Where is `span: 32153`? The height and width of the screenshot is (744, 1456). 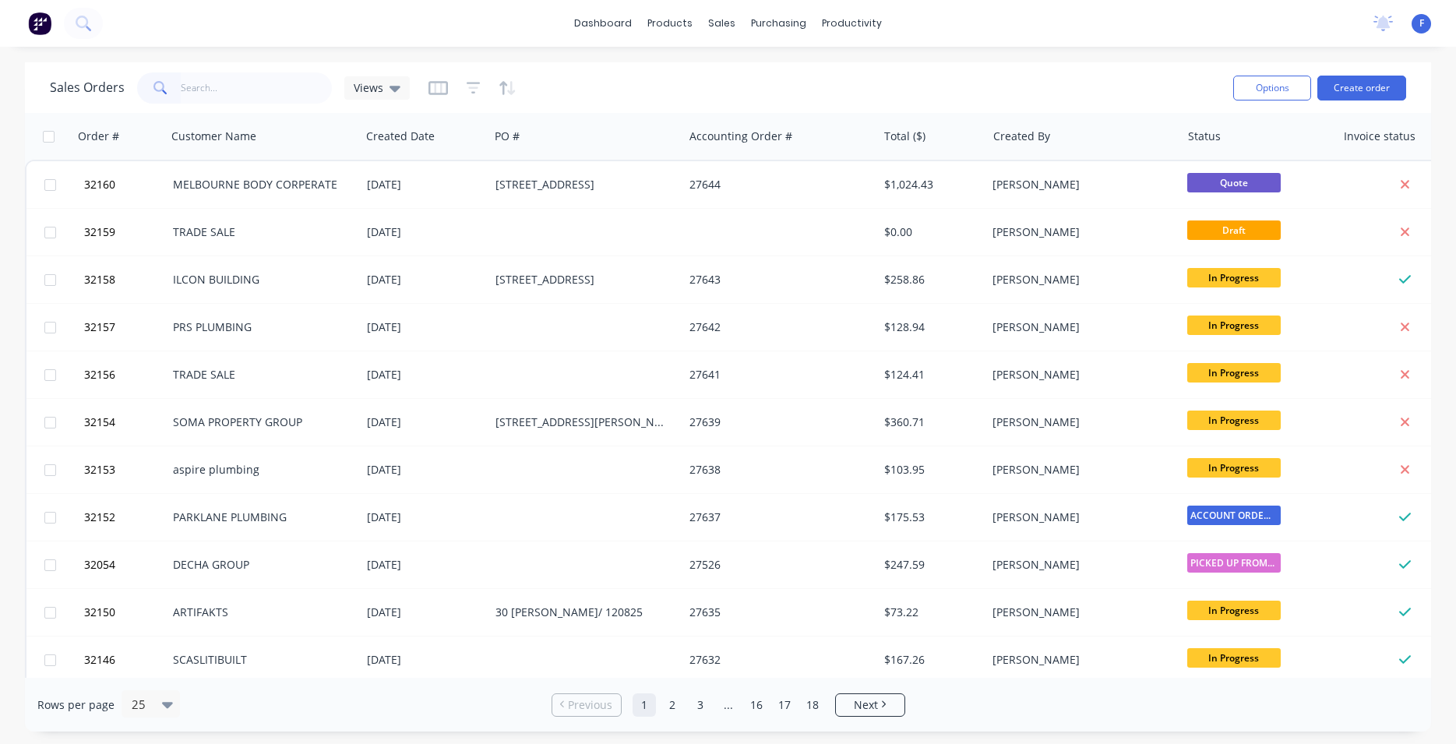 span: 32153 is located at coordinates (100, 470).